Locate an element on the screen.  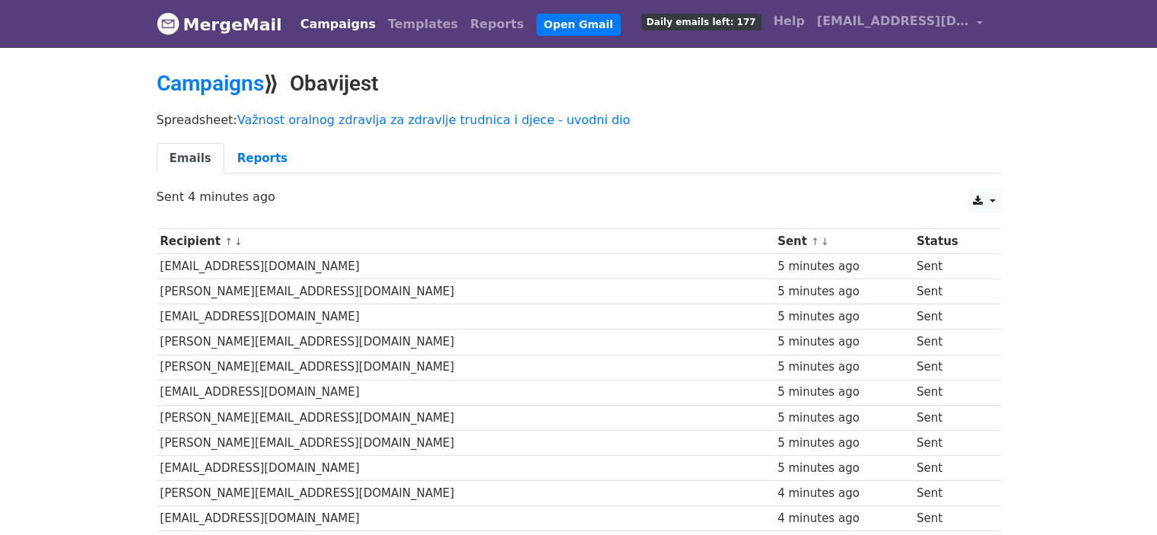
a: Templates is located at coordinates (423, 24).